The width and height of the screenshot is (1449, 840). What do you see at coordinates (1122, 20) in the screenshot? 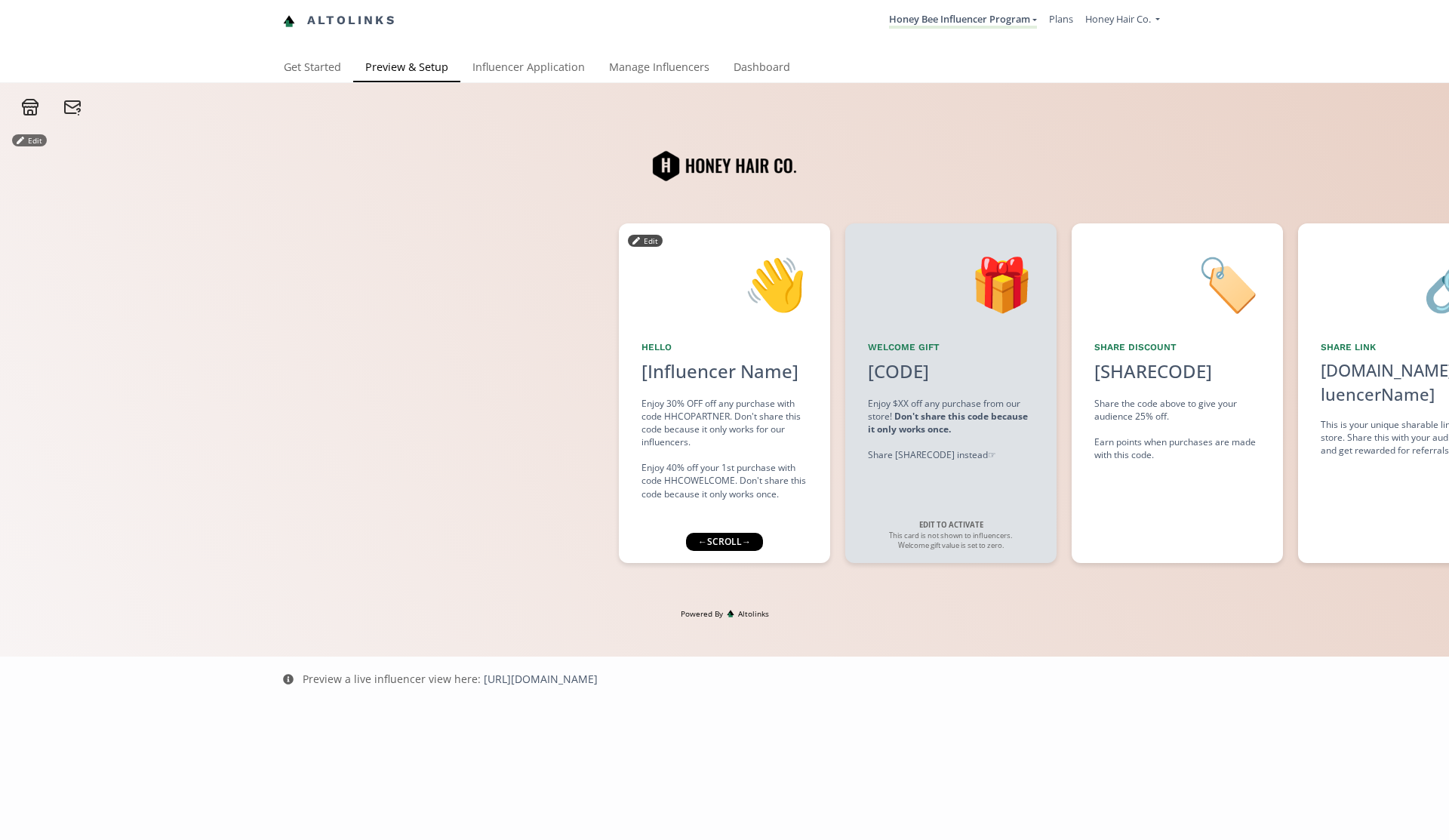
I see `a: Honey Hair Co.` at bounding box center [1122, 20].